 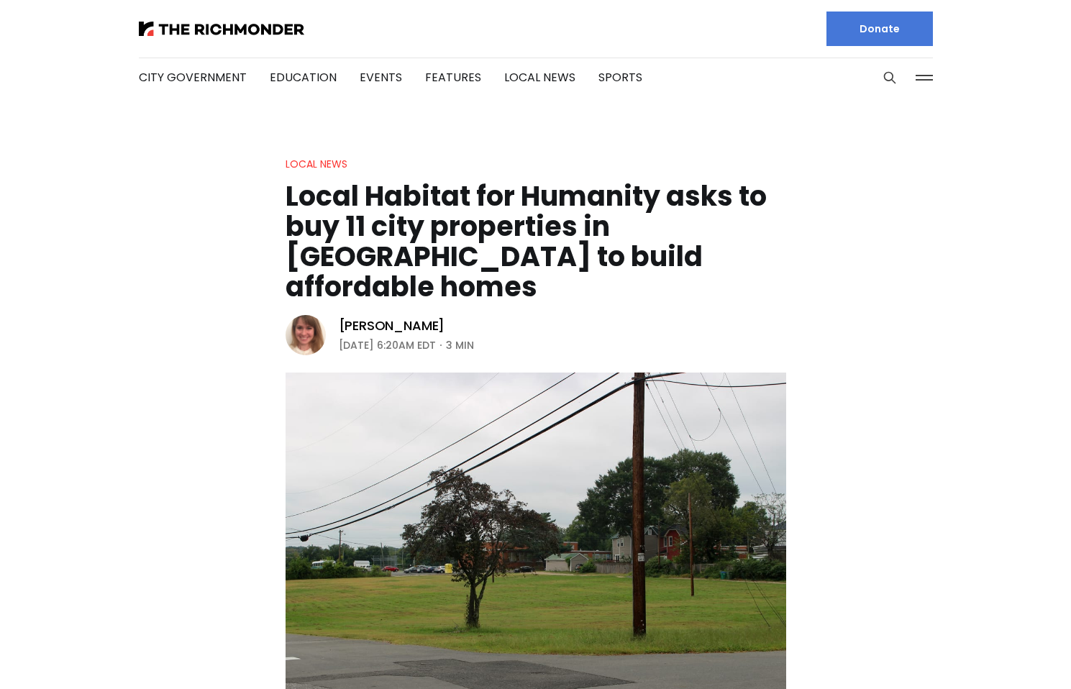 What do you see at coordinates (459, 345) in the screenshot?
I see `span: 3 min` at bounding box center [459, 345].